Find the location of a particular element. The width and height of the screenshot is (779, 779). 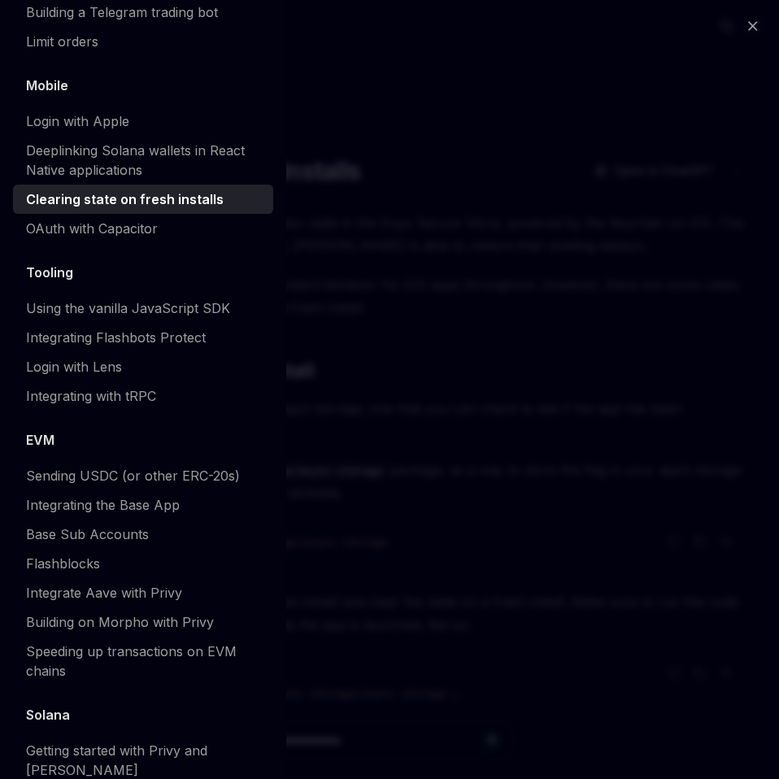

div: Flashblocks is located at coordinates (63, 563).